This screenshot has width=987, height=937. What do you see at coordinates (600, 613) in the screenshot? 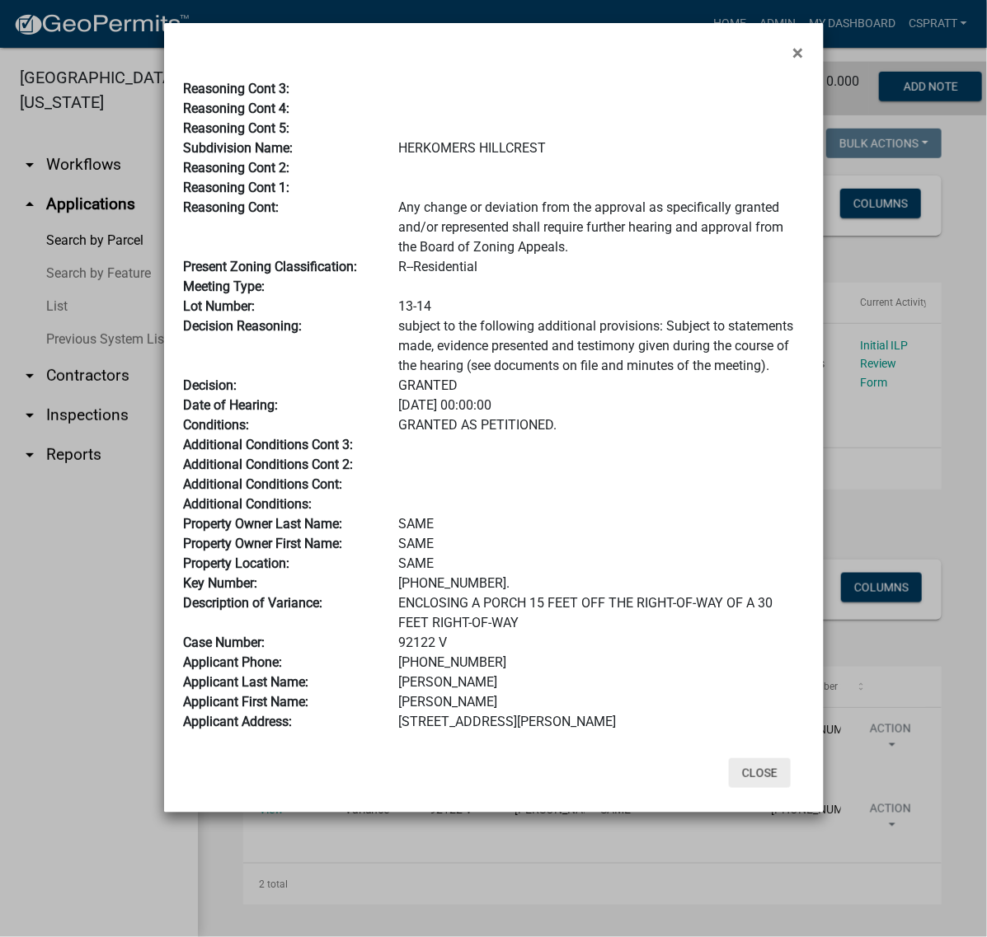
I see `div: ENCLOSING A PORCH 15 FEET OFF THE RIGHT-OF-WAY OF A 30 FEET RIGHT-OF-WAY` at bounding box center [600, 613].